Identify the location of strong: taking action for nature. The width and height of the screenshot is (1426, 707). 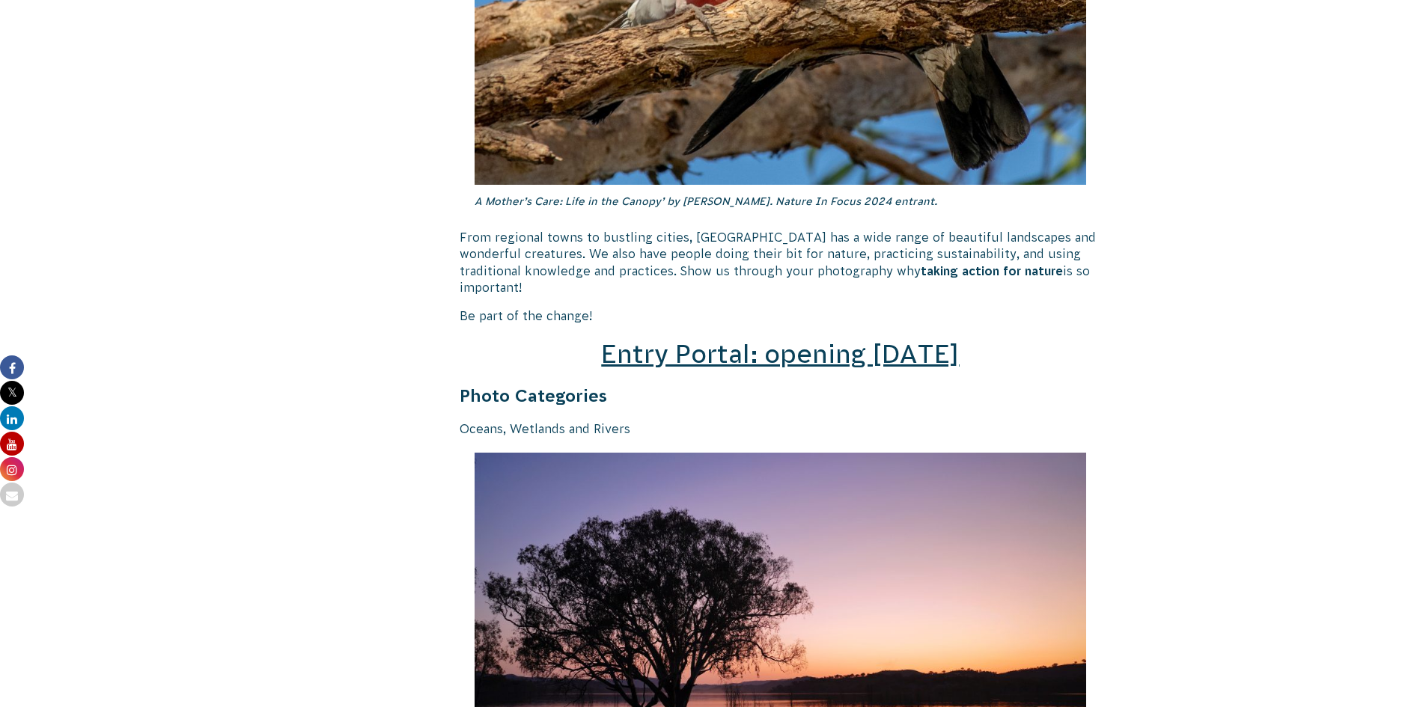
(992, 271).